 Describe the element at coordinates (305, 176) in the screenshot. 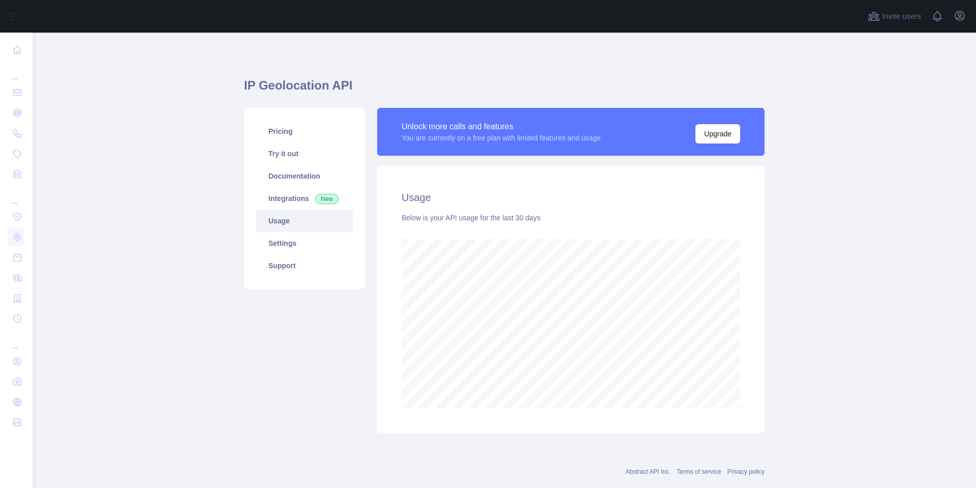

I see `a: Documentation` at that location.